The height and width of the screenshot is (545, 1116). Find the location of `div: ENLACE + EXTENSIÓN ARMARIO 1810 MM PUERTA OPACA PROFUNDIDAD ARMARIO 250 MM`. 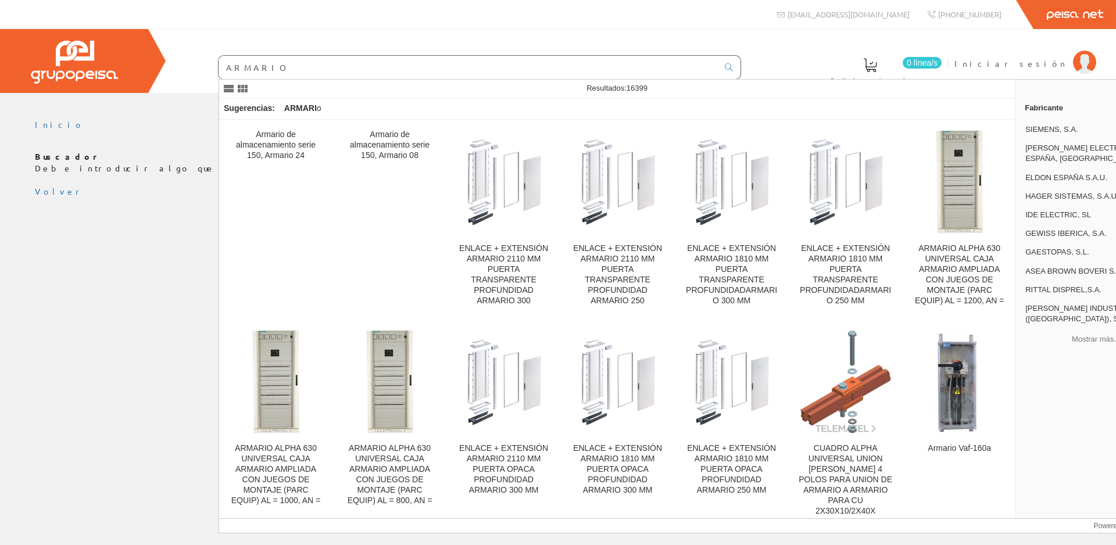

div: ENLACE + EXTENSIÓN ARMARIO 1810 MM PUERTA OPACA PROFUNDIDAD ARMARIO 250 MM is located at coordinates (731, 469).